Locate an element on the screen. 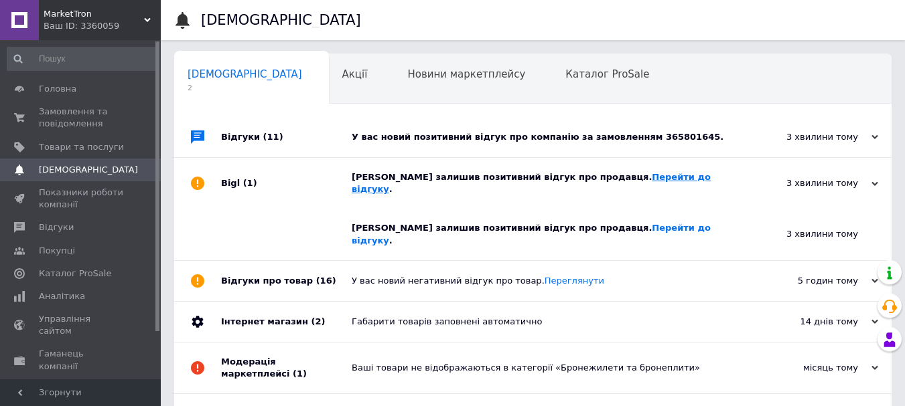  span: Покупці is located at coordinates (57, 251).